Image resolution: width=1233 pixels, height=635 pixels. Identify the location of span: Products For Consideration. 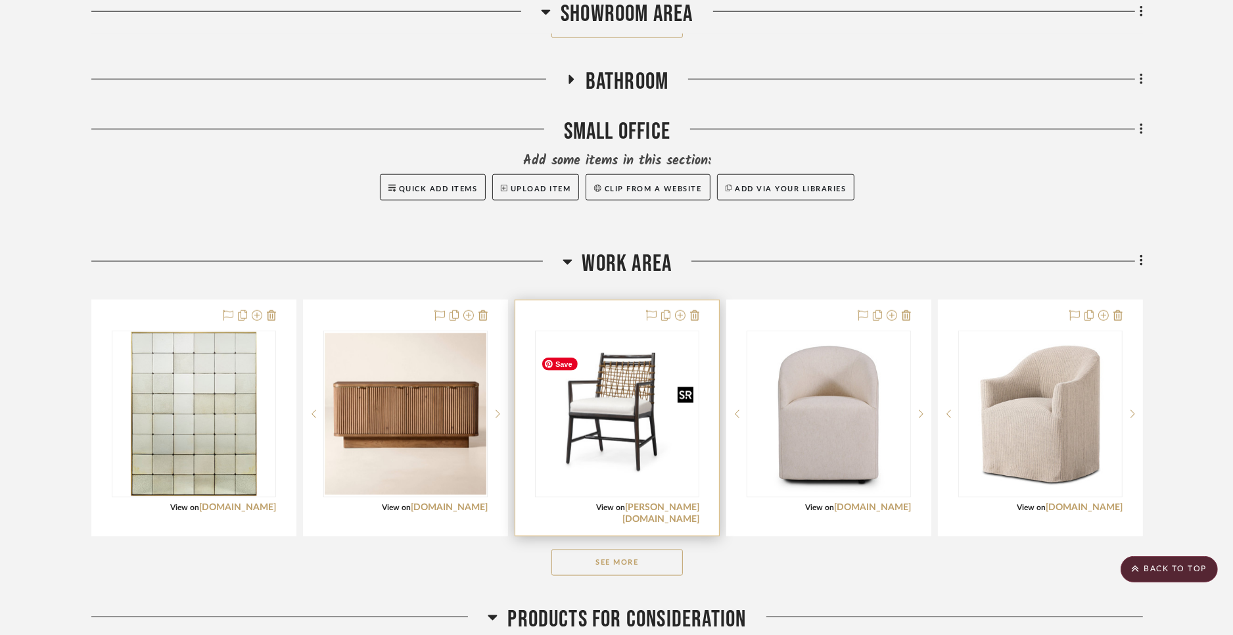
(626, 619).